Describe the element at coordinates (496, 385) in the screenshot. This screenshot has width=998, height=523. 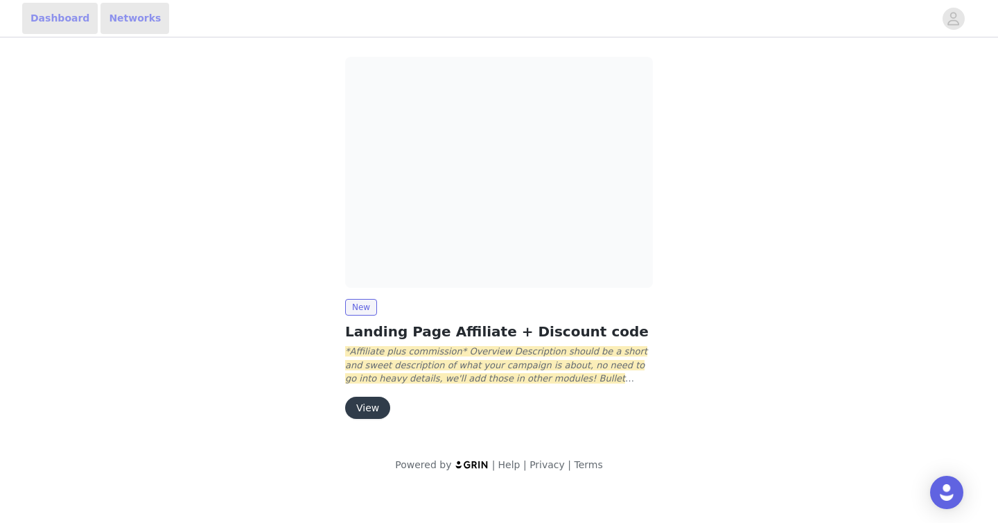
I see `em: *Affiliate plus commission* Overview Description should be a short and sweet description of what ...` at that location.